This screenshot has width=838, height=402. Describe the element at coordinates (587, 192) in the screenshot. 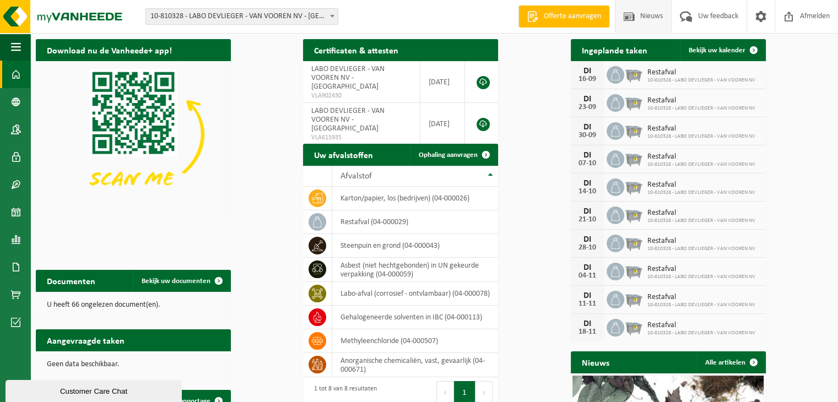

I see `div: 14-10` at that location.